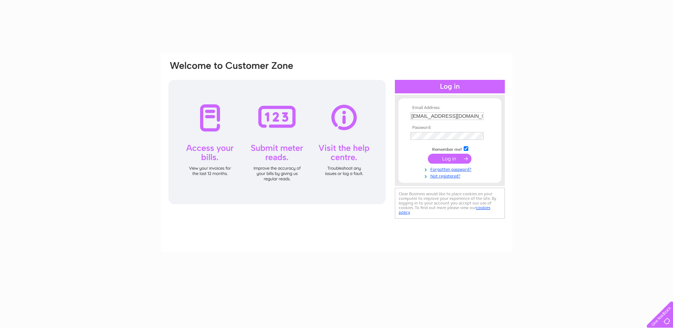  What do you see at coordinates (444, 210) in the screenshot?
I see `a: cookies policy` at bounding box center [444, 210].